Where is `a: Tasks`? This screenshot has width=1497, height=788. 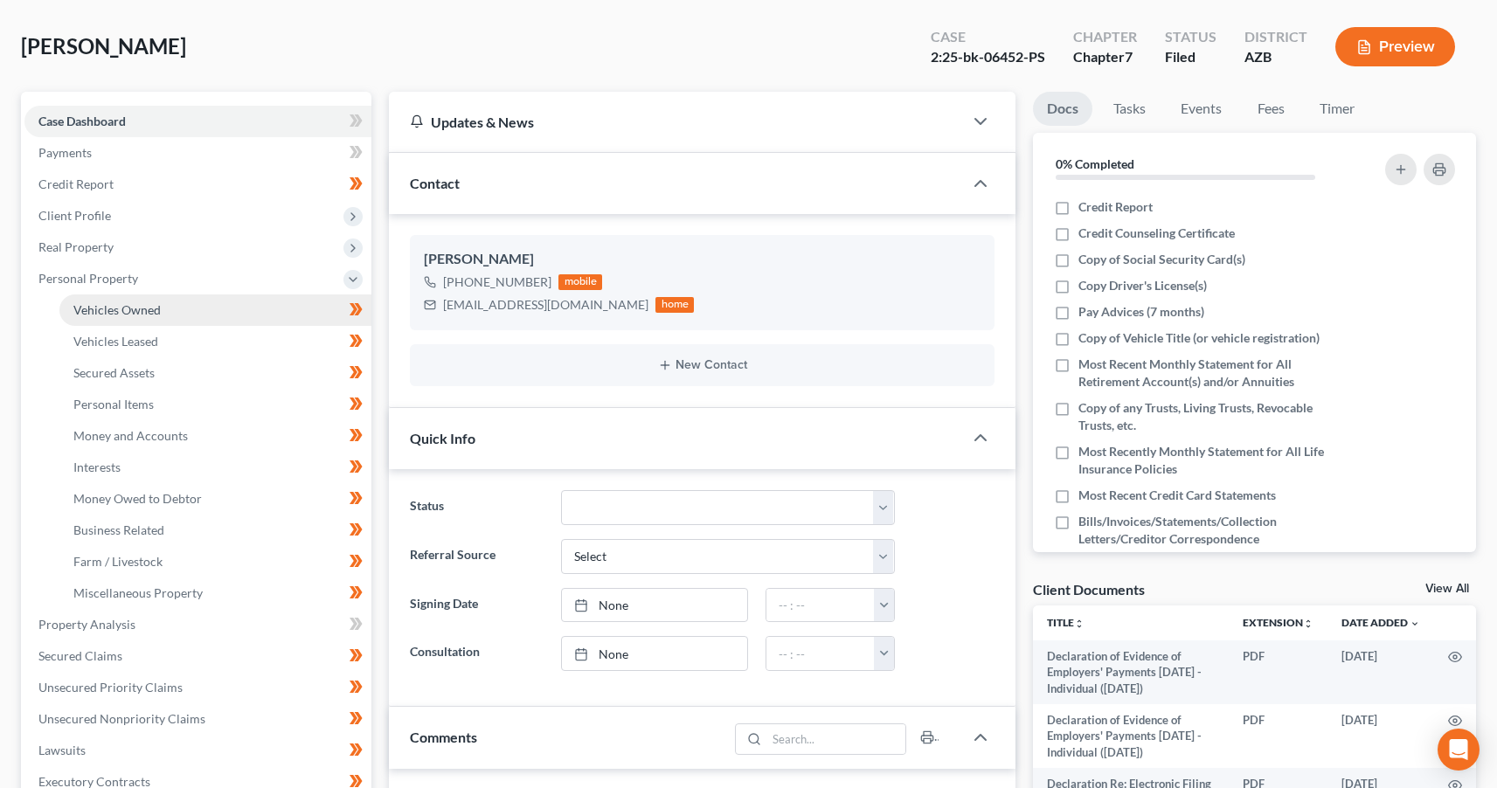 a: Tasks is located at coordinates (1129, 108).